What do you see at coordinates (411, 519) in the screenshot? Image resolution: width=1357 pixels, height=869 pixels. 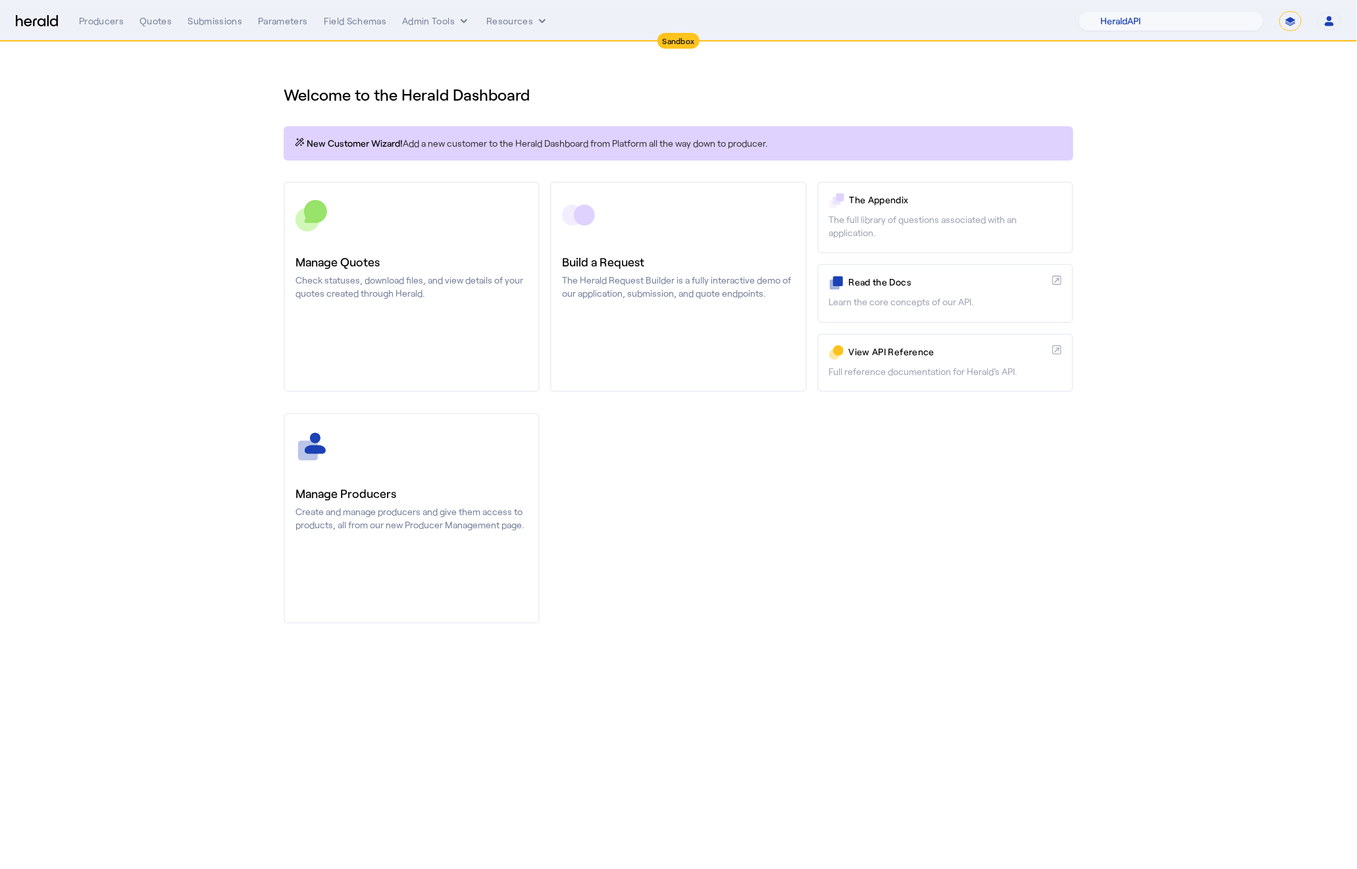 I see `p: Create and manage producers and give them access to products, all from our new Producer Managemen...` at bounding box center [411, 519].